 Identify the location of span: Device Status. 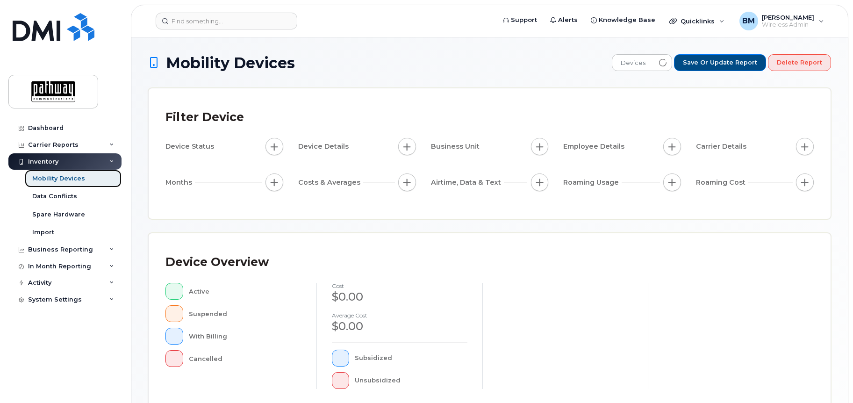
(191, 146).